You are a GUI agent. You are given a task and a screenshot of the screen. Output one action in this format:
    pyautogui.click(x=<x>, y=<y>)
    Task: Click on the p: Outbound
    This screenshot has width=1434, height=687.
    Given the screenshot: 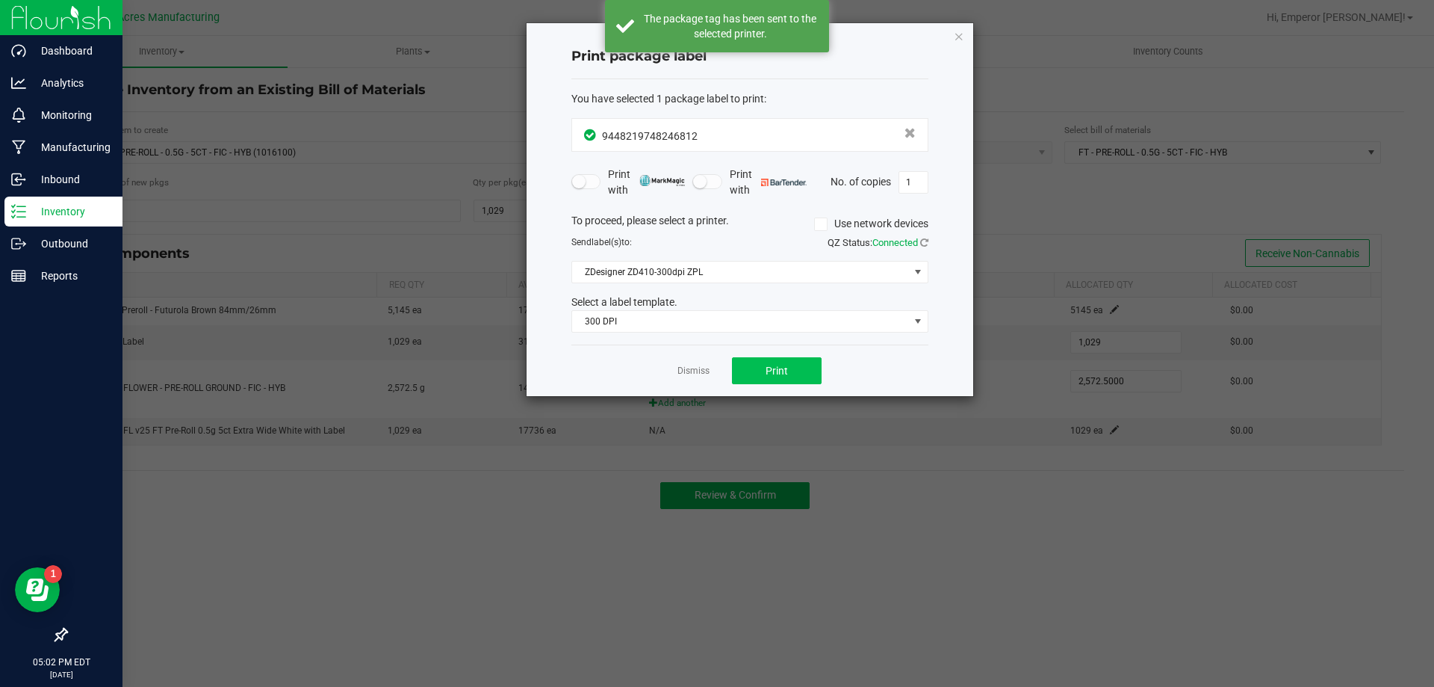 What is the action you would take?
    pyautogui.click(x=71, y=244)
    